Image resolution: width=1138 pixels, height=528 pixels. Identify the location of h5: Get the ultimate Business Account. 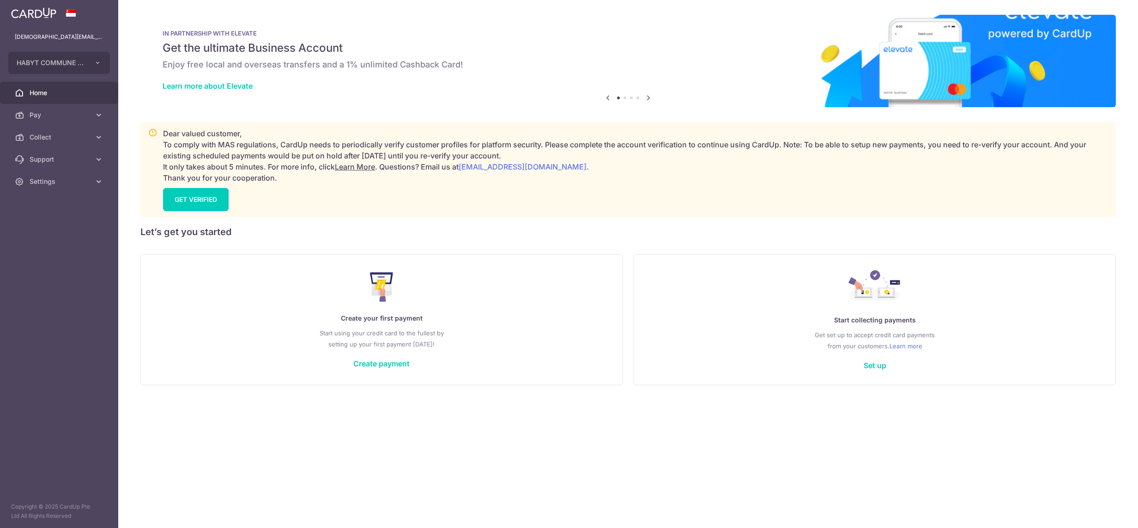
(628, 48).